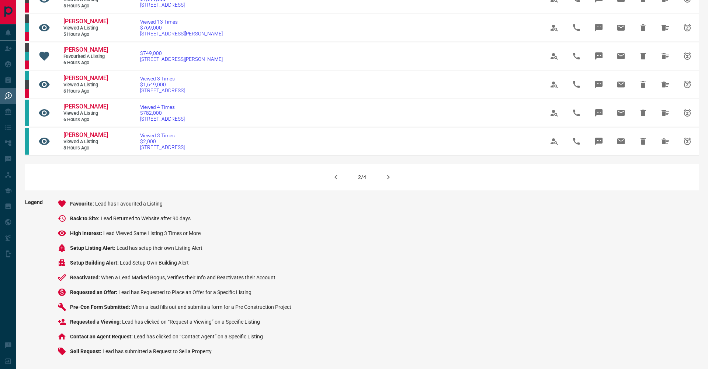 The width and height of the screenshot is (708, 369). Describe the element at coordinates (181, 22) in the screenshot. I see `span: Viewed 13 Times` at that location.